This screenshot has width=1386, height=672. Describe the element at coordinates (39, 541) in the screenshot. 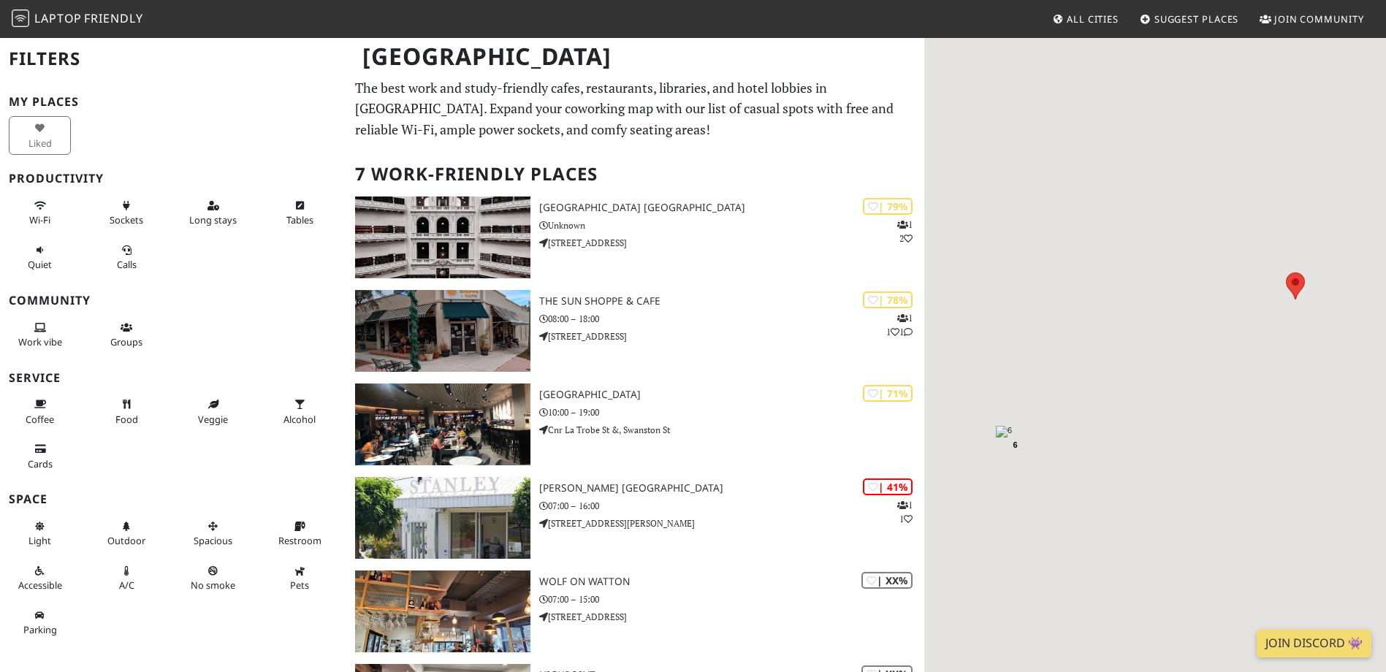

I see `span: Natural light` at that location.